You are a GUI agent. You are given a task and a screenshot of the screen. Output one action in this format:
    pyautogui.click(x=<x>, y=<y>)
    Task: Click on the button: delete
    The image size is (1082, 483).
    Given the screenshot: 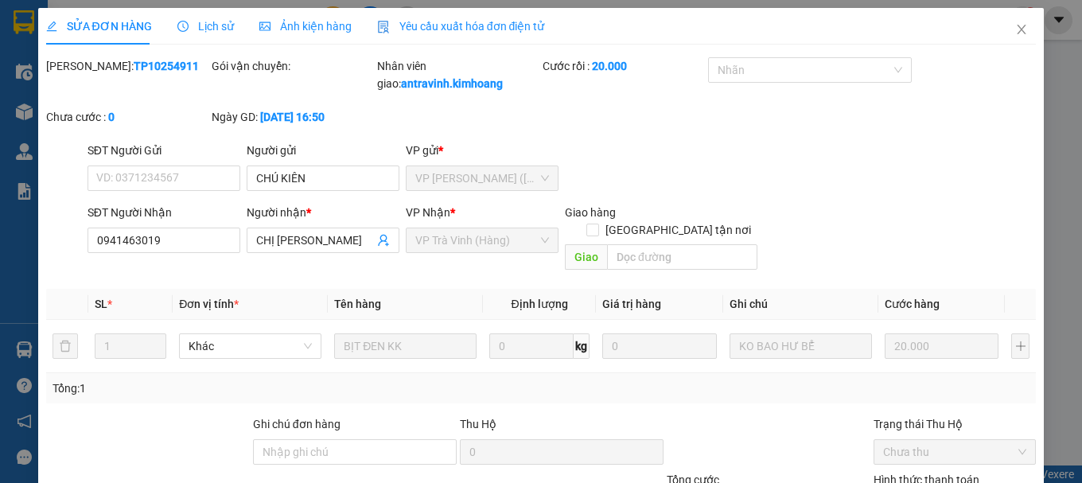 What is the action you would take?
    pyautogui.click(x=65, y=346)
    